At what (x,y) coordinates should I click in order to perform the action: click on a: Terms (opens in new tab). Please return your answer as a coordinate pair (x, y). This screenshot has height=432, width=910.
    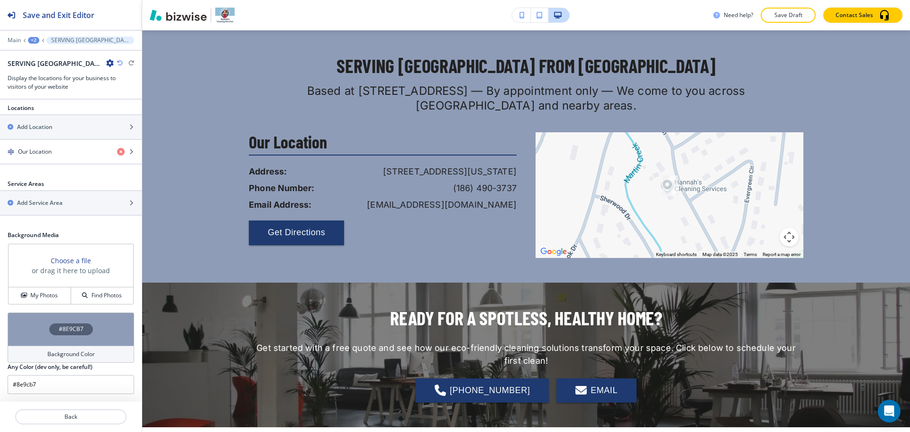
    Looking at the image, I should click on (750, 254).